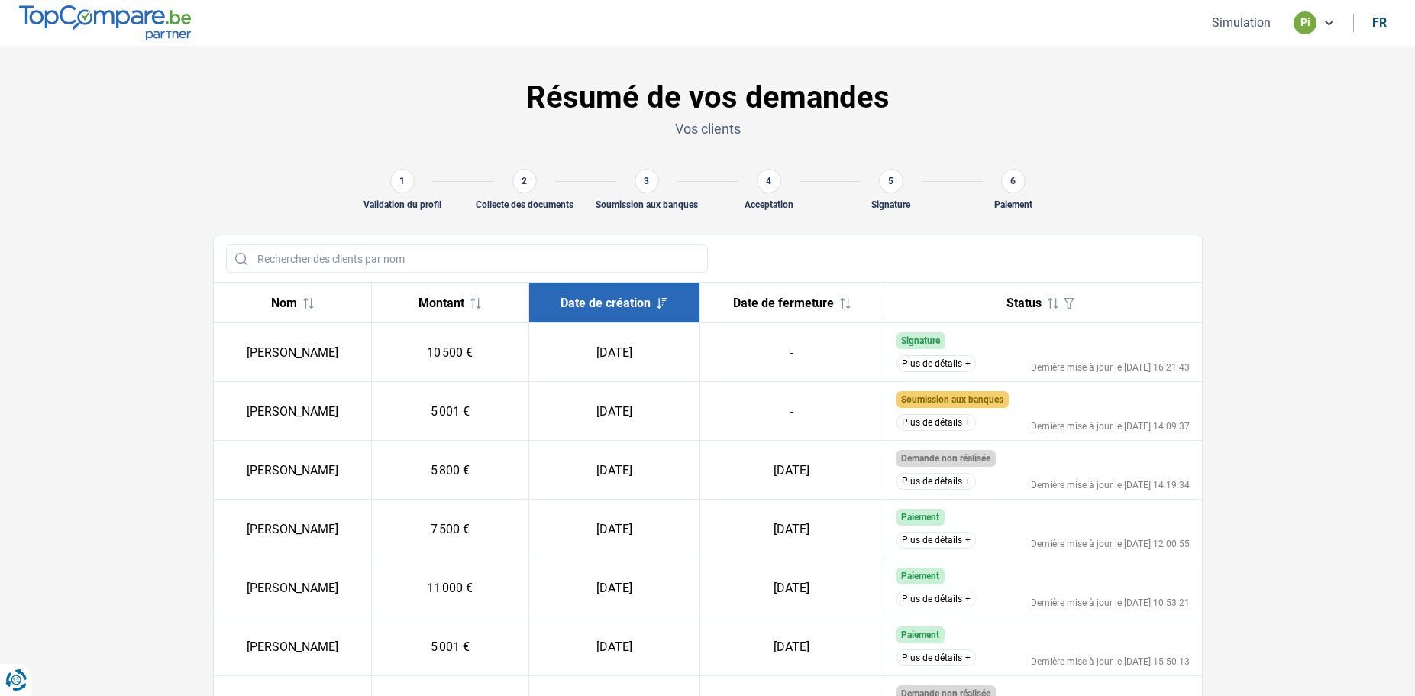 The image size is (1415, 696). I want to click on span: Montant, so click(441, 302).